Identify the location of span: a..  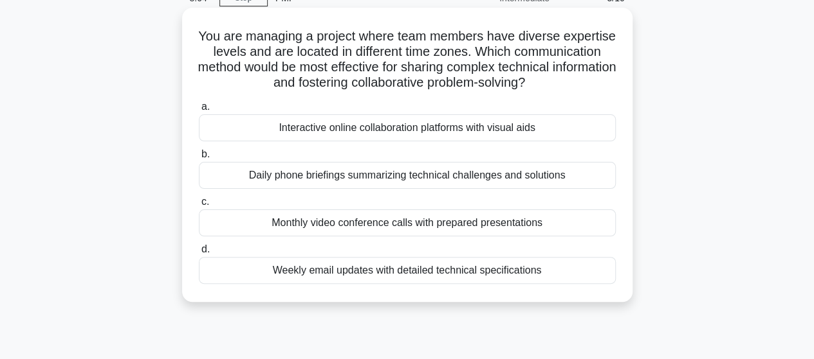
(205, 106).